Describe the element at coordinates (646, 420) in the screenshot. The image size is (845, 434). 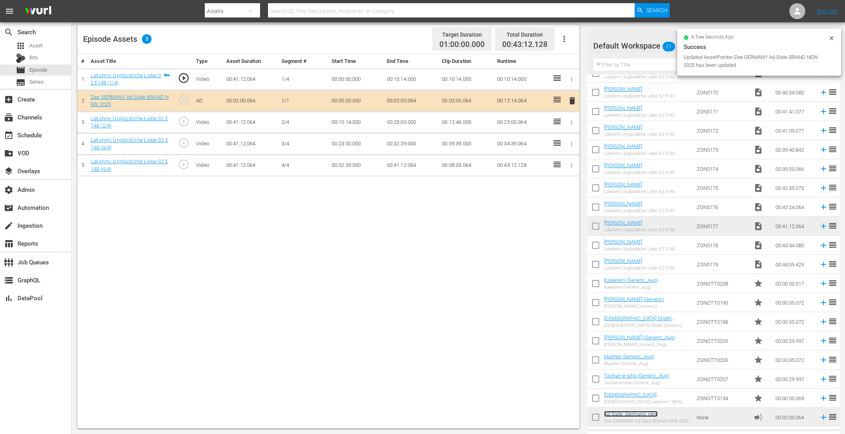
I see `div: Zee GERMANY Ad Slate BRAND NEW 2025` at that location.